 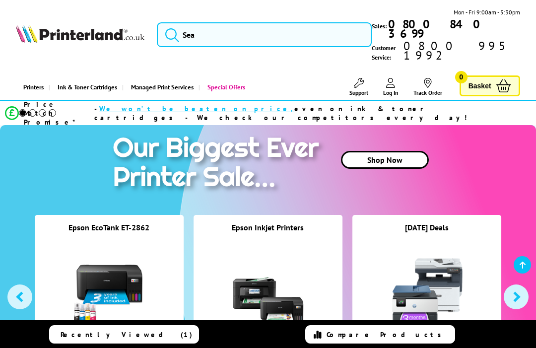 I want to click on span: Mon - Fri 9:00am - 5:30pm, so click(x=487, y=12).